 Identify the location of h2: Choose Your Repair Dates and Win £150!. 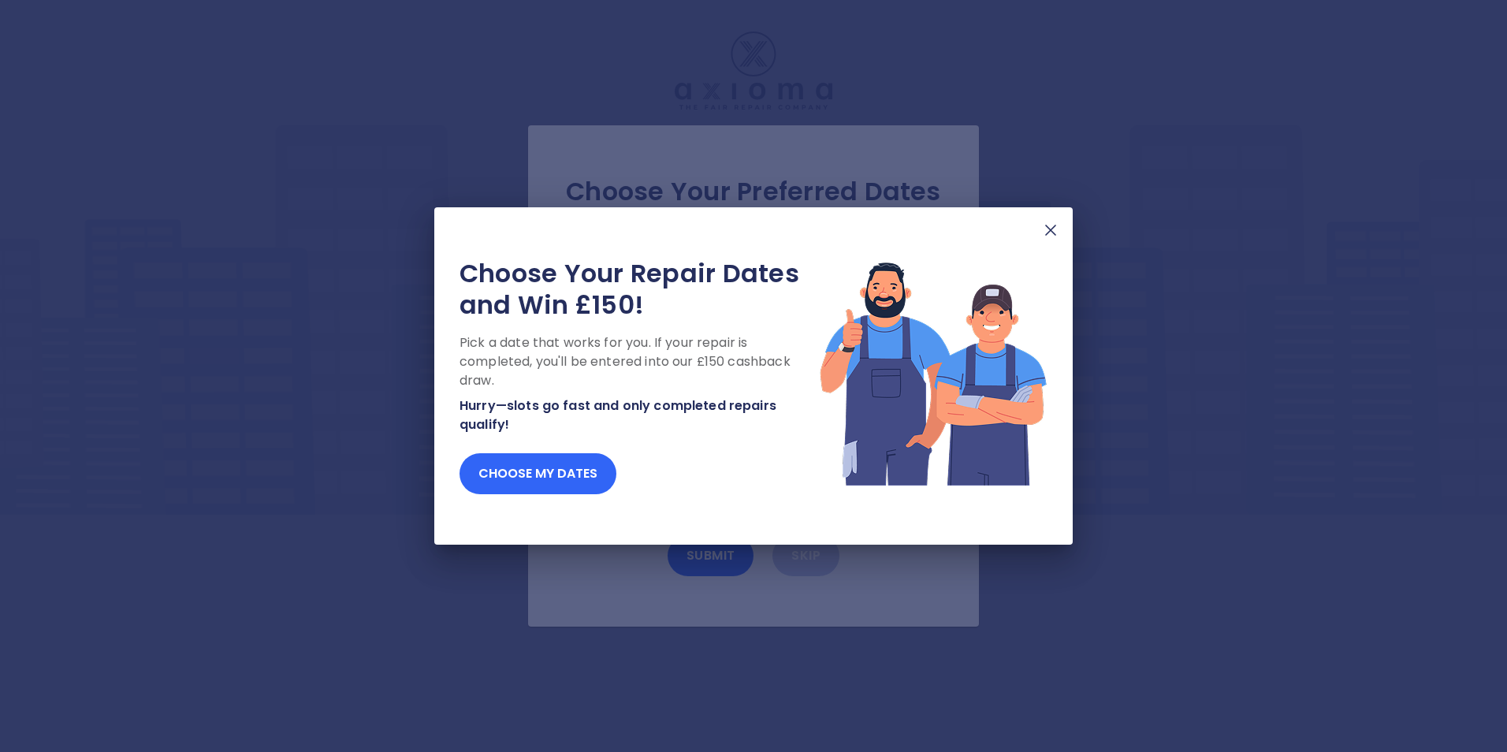
(639, 289).